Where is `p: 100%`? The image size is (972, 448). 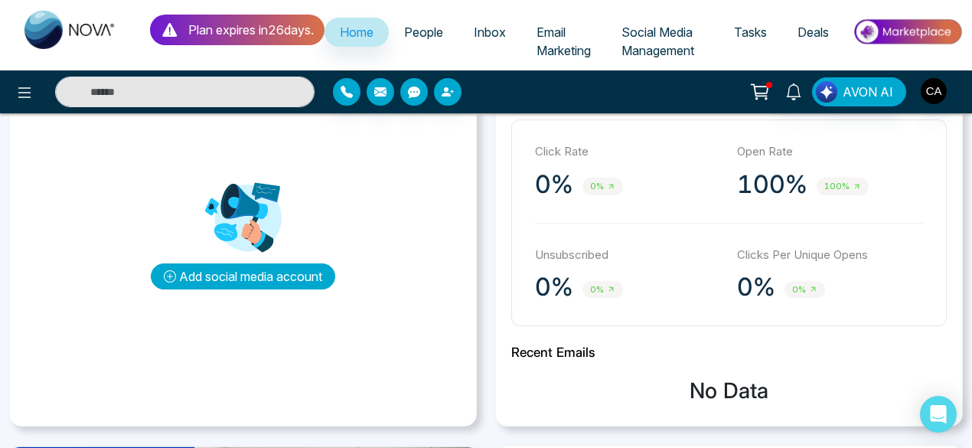 p: 100% is located at coordinates (773, 185).